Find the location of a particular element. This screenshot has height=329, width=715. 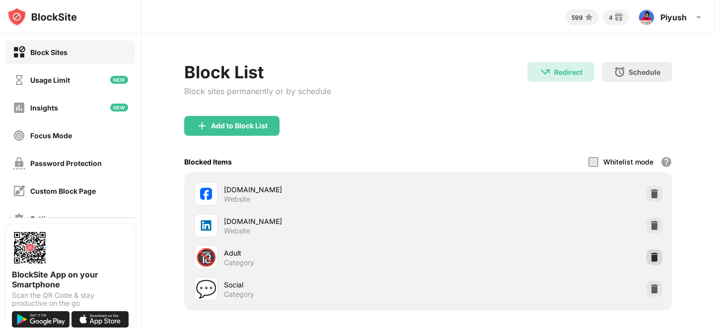

img: options-page-qr-code.png is located at coordinates (30, 248).